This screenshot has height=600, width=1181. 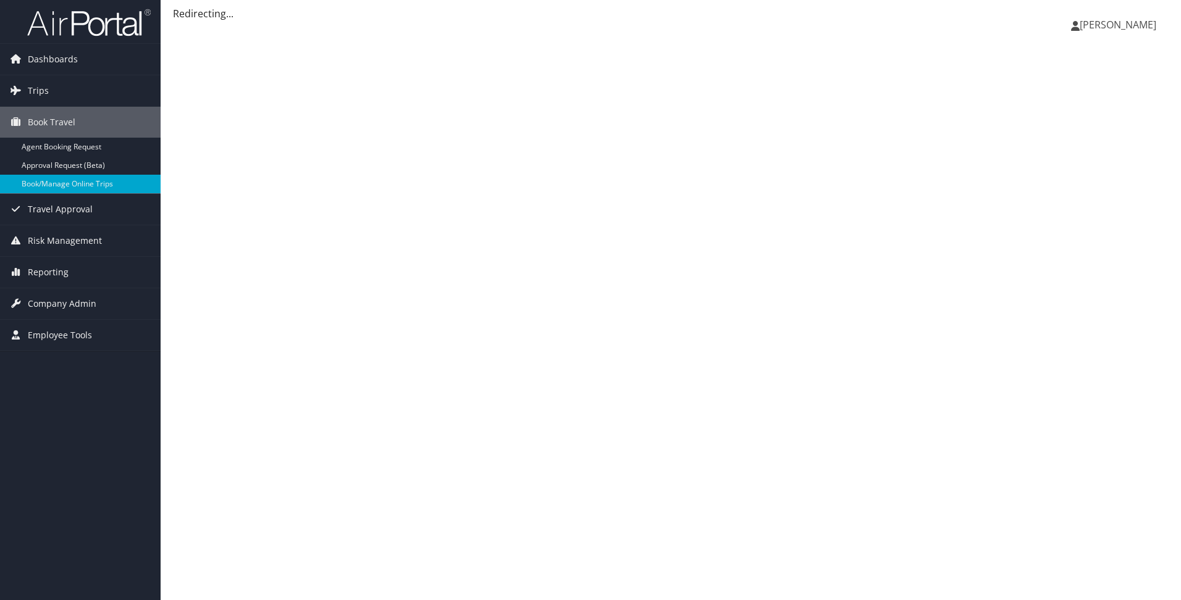 What do you see at coordinates (38, 91) in the screenshot?
I see `span: Trips` at bounding box center [38, 91].